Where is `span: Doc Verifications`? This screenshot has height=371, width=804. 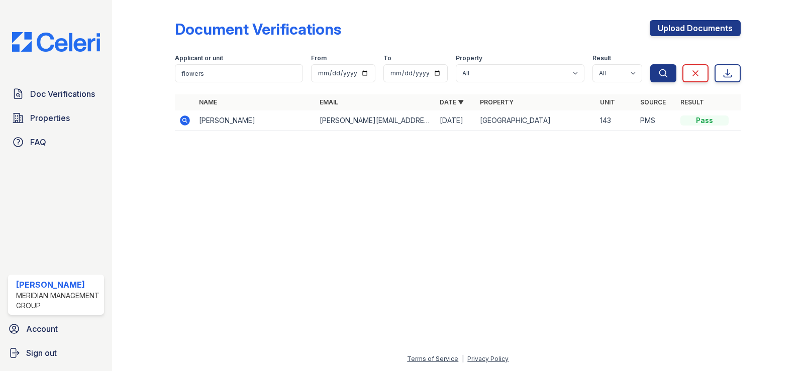
span: Doc Verifications is located at coordinates (62, 94).